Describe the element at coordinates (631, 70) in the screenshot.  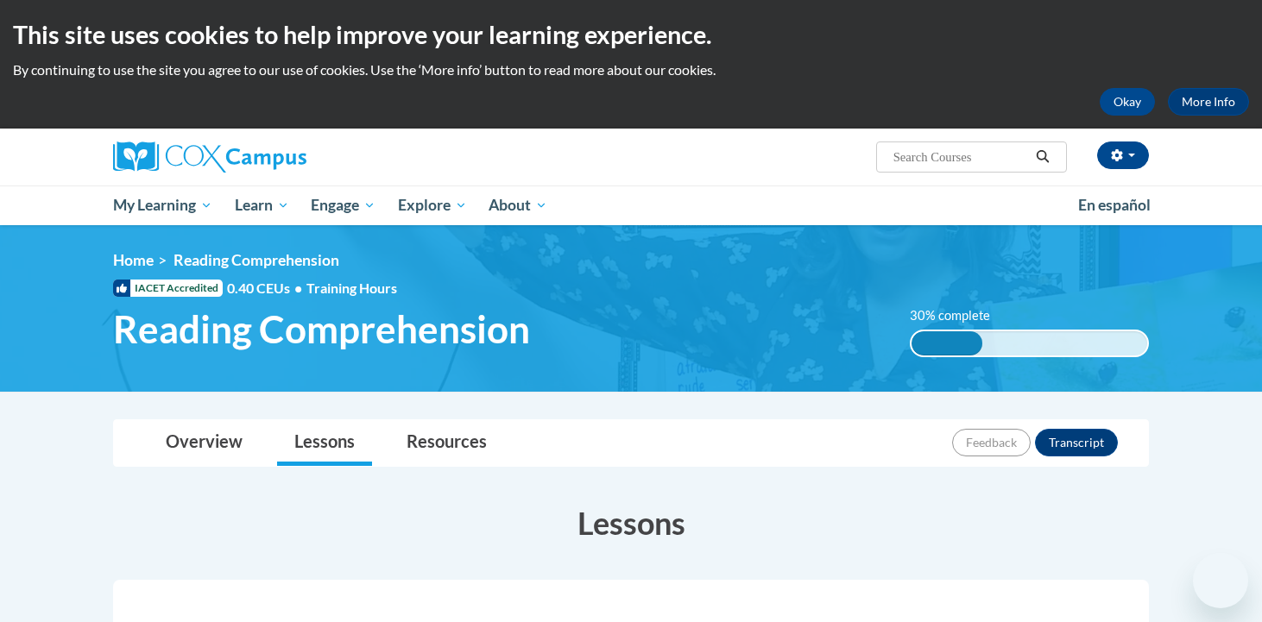
I see `p: By continuing to use the site you agree to our use of cookies. Use the ‘More info’ button to read...` at that location.